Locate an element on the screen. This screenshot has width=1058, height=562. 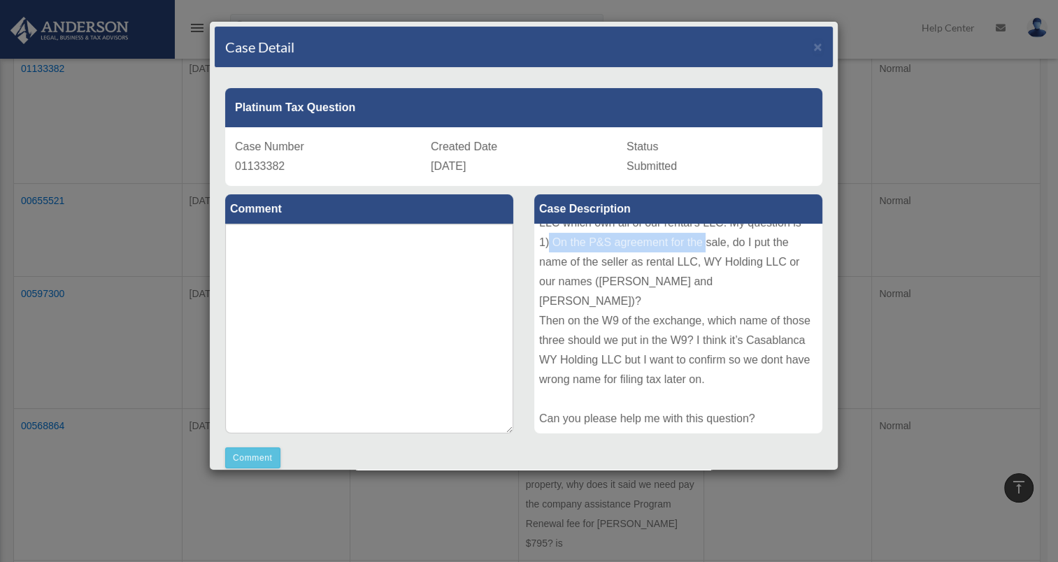
label: Case Description is located at coordinates (678, 209).